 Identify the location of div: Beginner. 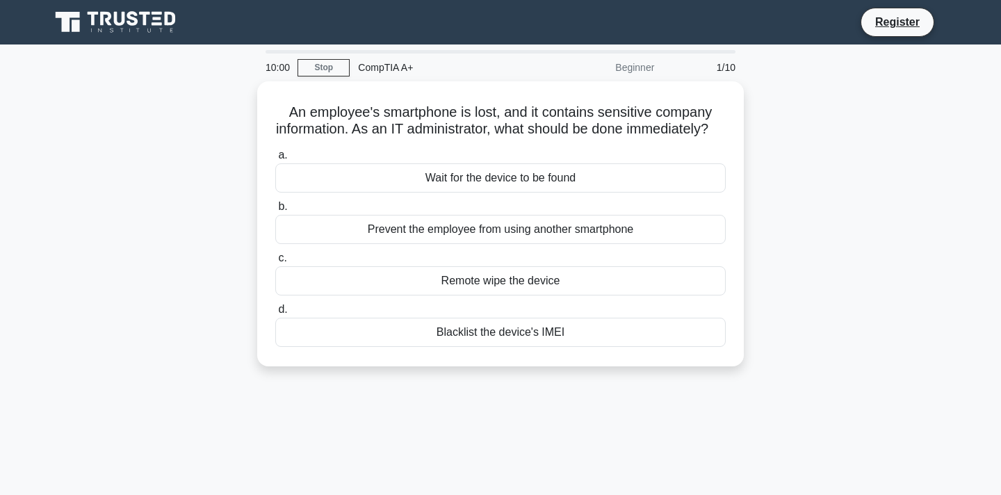
(601, 67).